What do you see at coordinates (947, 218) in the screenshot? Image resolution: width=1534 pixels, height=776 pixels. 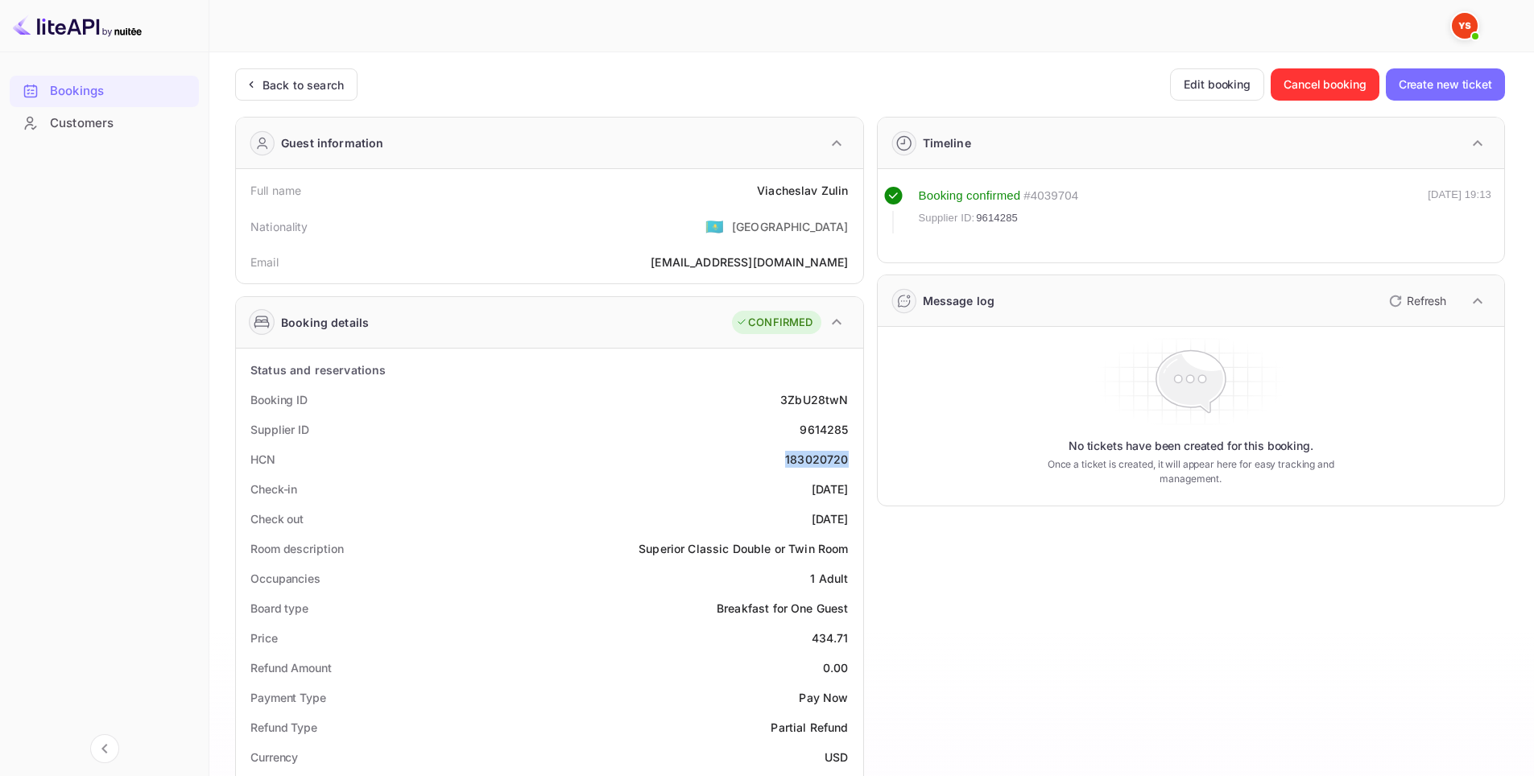 I see `span: Supplier ID:` at bounding box center [947, 218].